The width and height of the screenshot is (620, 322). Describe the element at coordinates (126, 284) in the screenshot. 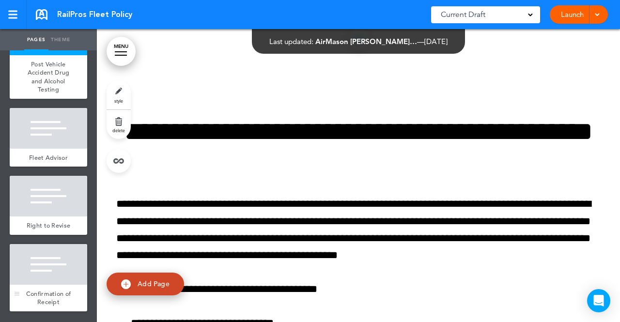

I see `img: add.svg` at that location.